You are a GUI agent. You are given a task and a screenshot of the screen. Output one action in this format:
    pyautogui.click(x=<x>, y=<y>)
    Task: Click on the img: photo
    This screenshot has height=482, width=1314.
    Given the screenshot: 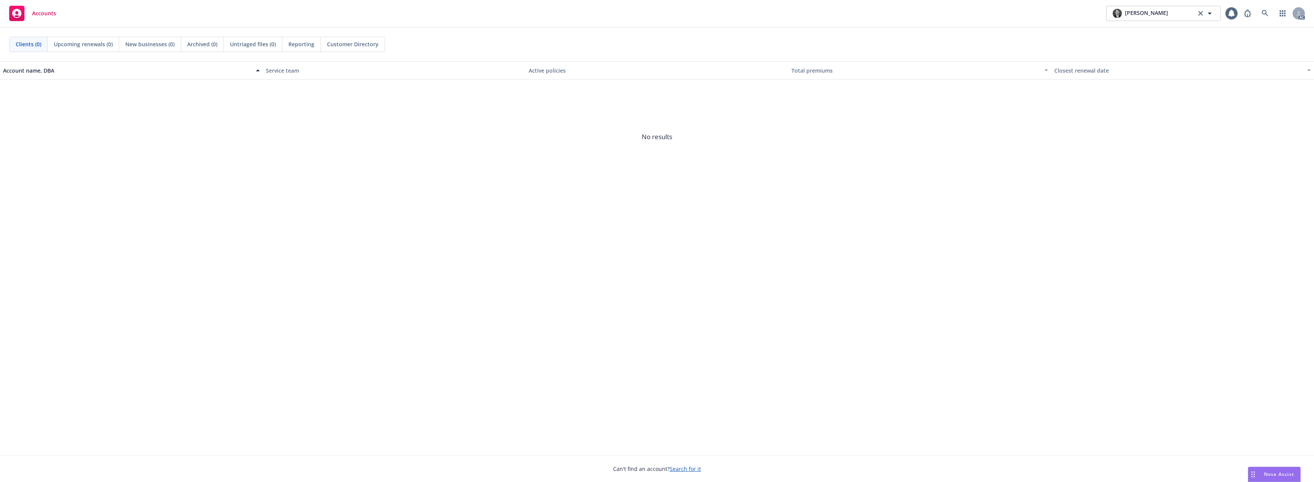 What is the action you would take?
    pyautogui.click(x=1117, y=13)
    